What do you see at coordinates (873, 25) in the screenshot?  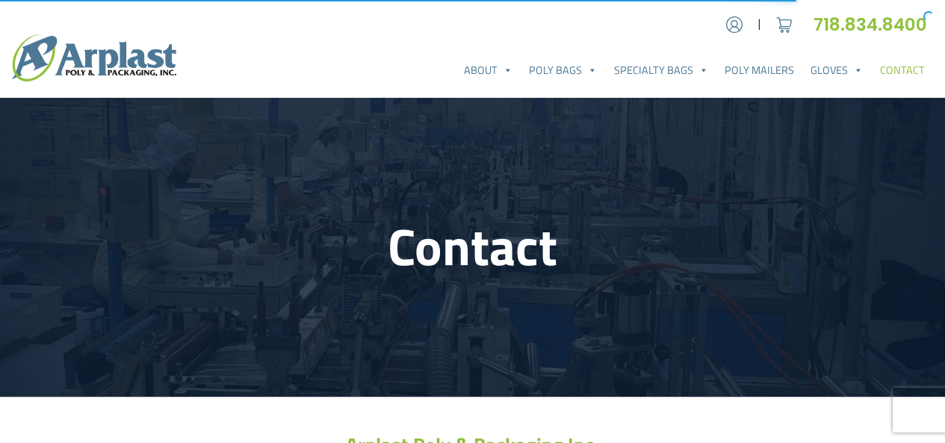 I see `a: 718.834.8400` at bounding box center [873, 25].